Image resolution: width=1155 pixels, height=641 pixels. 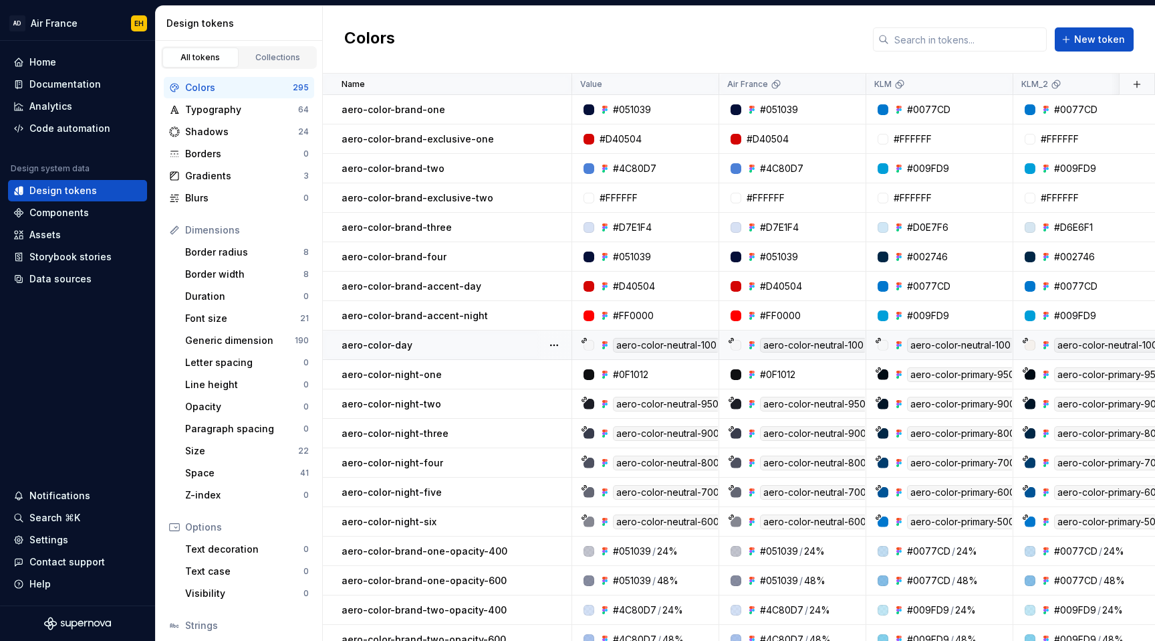 What do you see at coordinates (78, 562) in the screenshot?
I see `button: Contact support` at bounding box center [78, 562].